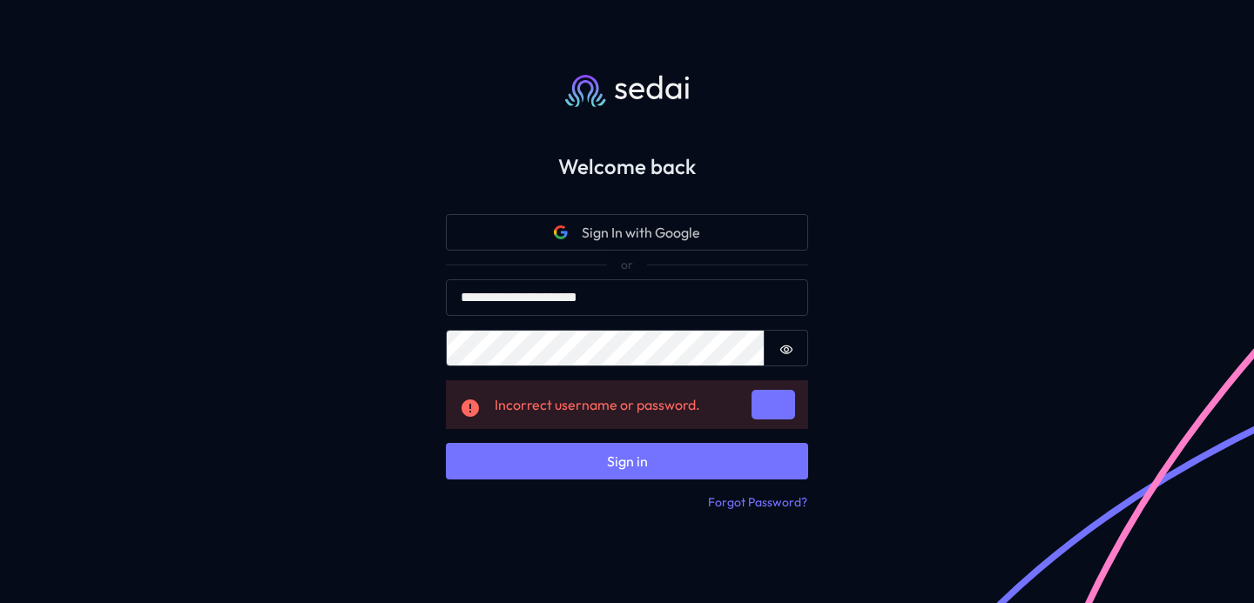  Describe the element at coordinates (616, 405) in the screenshot. I see `div: Incorrect username or password.` at that location.